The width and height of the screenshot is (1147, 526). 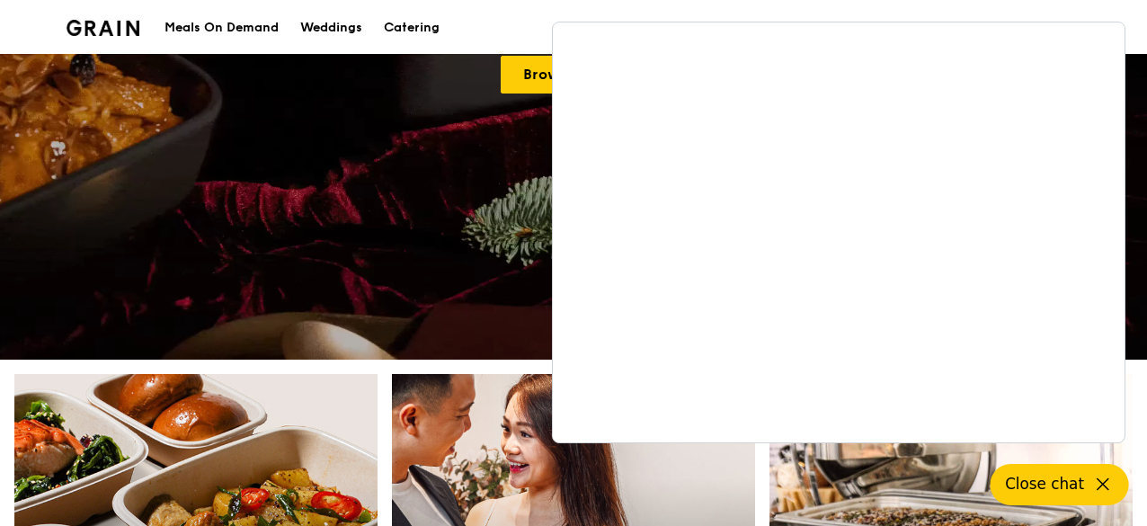 I want to click on div: Weddings, so click(x=331, y=28).